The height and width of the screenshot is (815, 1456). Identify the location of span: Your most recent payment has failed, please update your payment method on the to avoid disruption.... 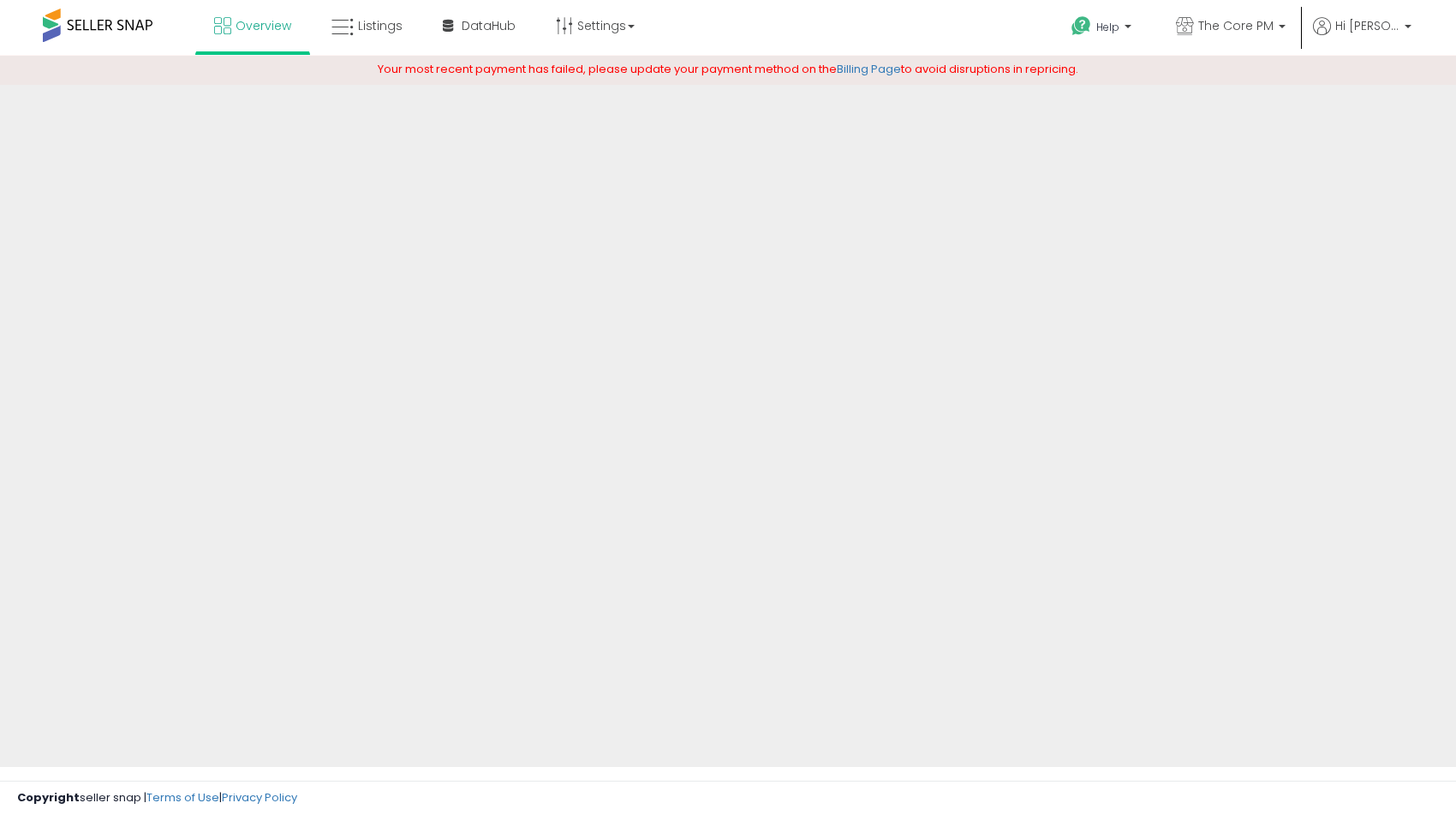
(728, 69).